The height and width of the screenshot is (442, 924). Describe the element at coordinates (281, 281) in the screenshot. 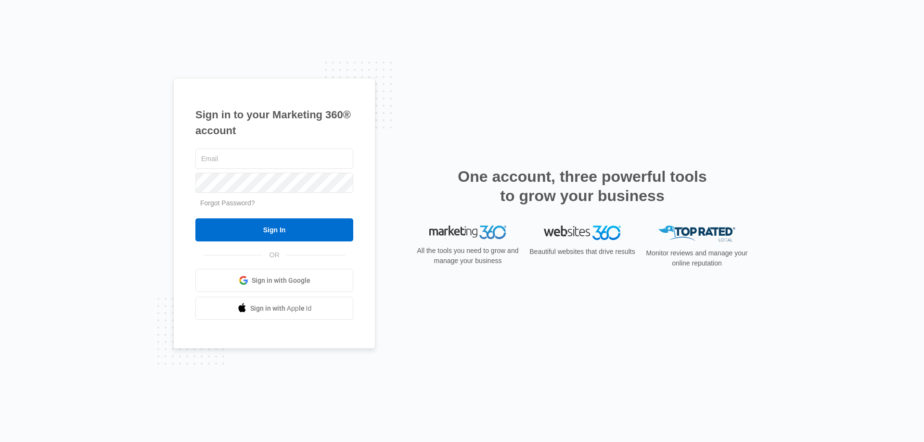

I see `span: Sign in with Google` at that location.